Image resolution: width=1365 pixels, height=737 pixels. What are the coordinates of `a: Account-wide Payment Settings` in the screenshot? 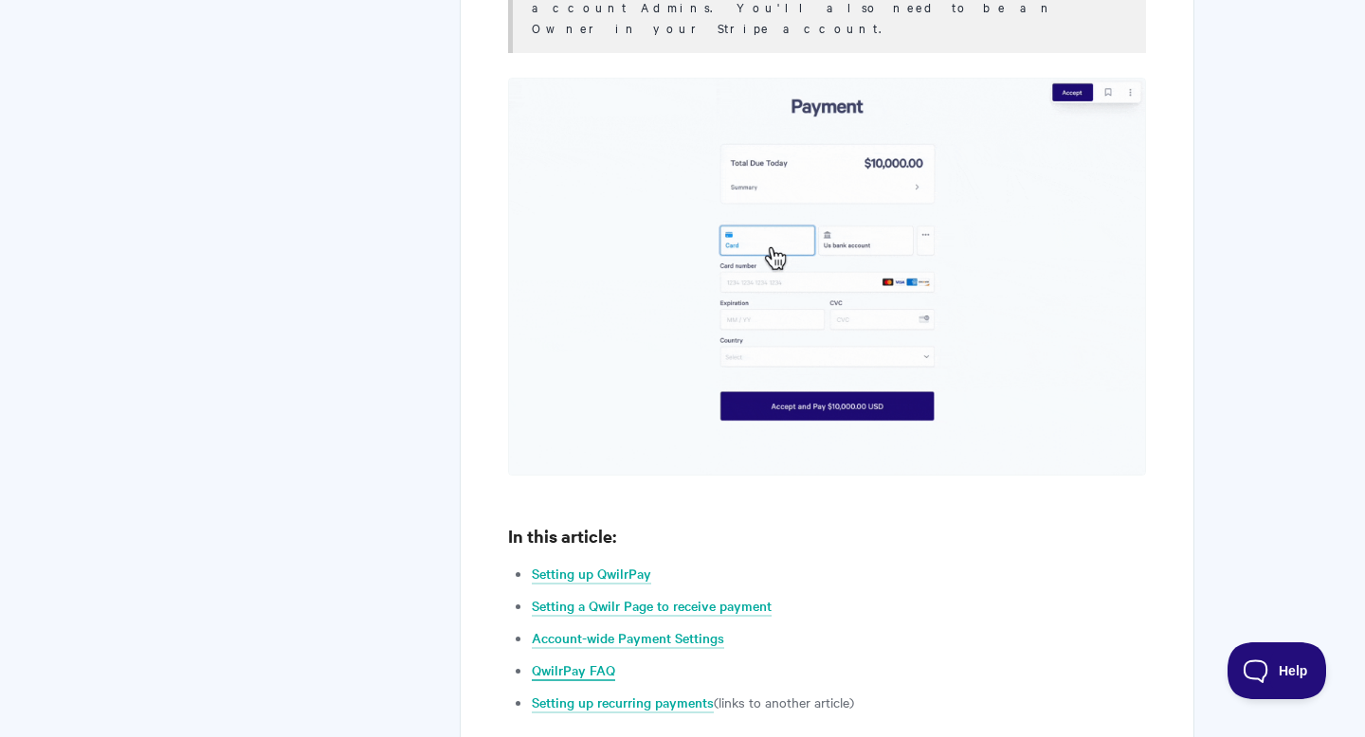 It's located at (627, 639).